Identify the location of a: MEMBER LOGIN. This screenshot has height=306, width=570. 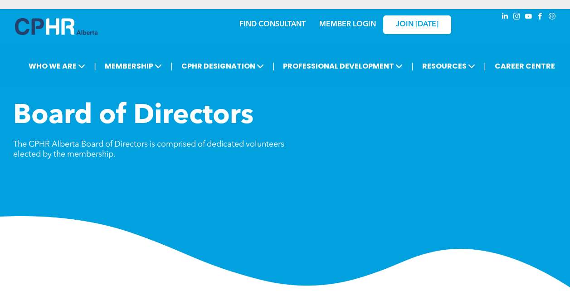
(348, 25).